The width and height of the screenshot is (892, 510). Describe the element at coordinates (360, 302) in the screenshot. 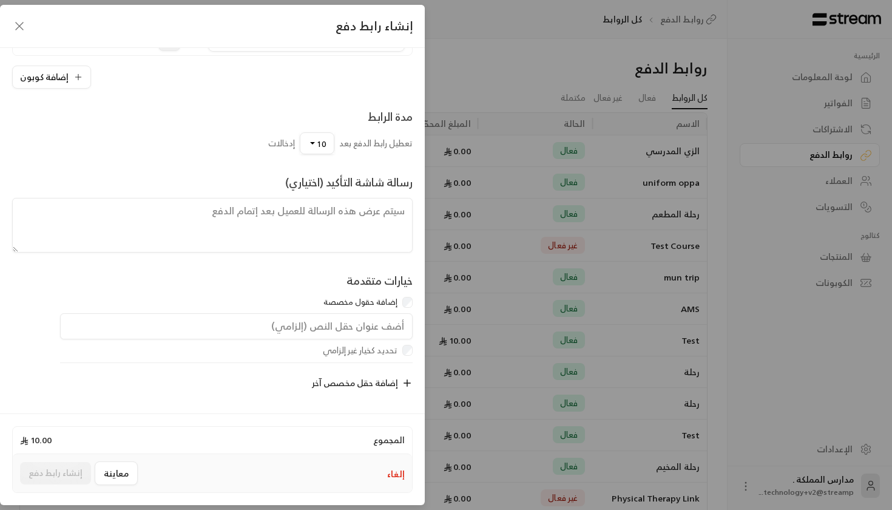

I see `label: إضافة حقول مخصصة` at that location.